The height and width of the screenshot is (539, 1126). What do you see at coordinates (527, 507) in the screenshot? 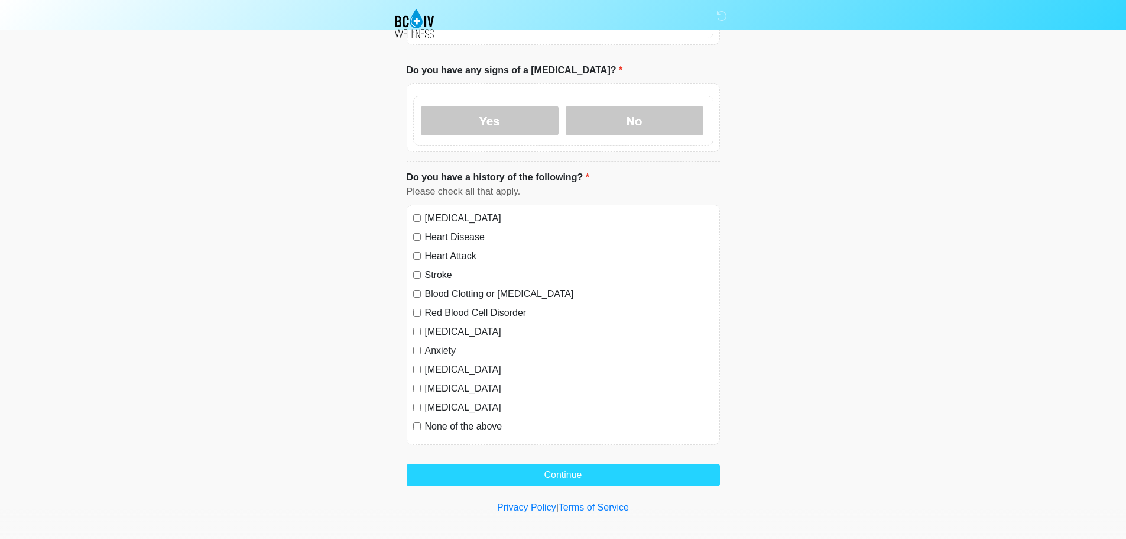
I see `a: Privacy Policy` at bounding box center [527, 507].